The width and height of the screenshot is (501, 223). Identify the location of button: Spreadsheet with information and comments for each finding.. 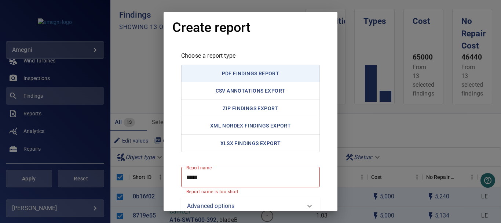
(250, 143).